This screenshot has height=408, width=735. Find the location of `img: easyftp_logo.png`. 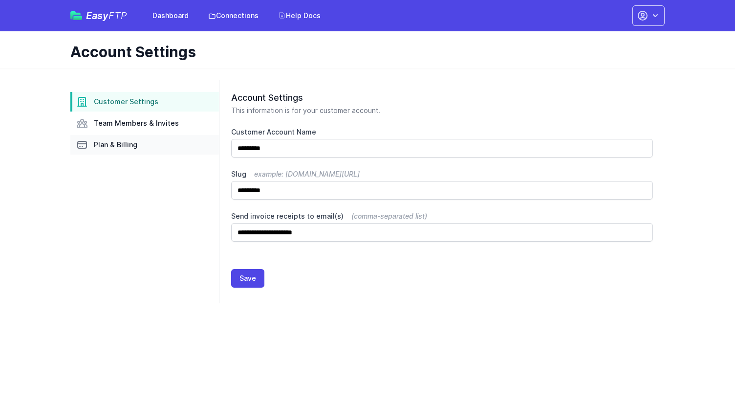

img: easyftp_logo.png is located at coordinates (76, 16).